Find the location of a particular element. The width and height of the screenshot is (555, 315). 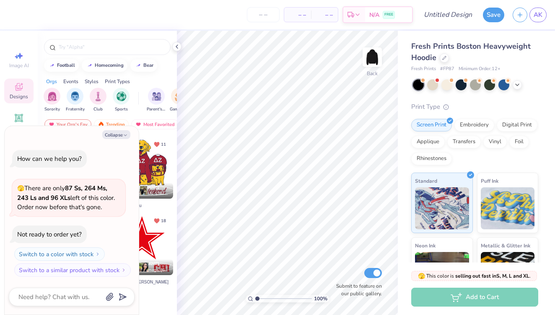

button: football is located at coordinates (61, 65).